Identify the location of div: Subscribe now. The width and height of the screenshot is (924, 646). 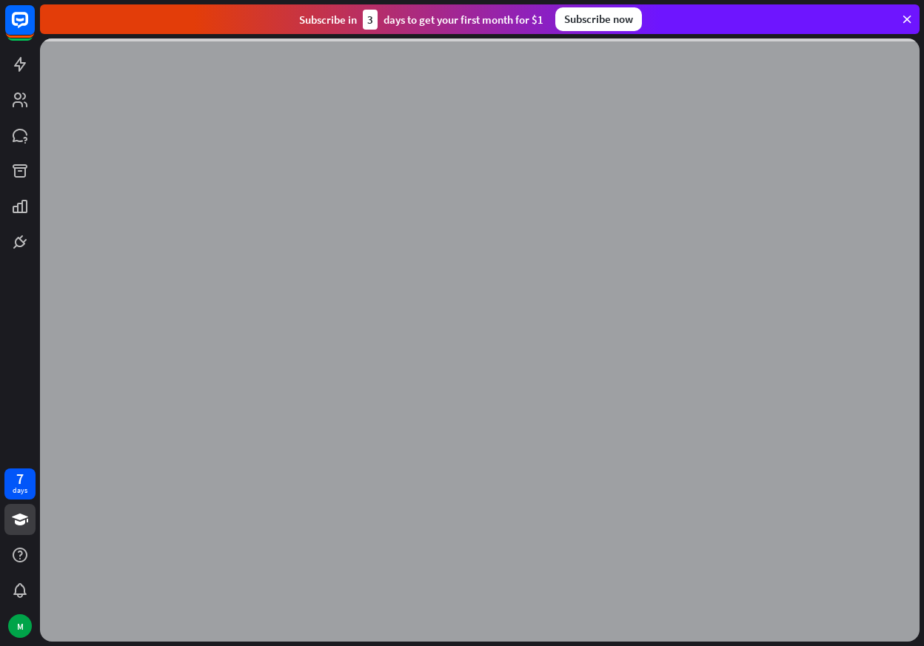
(598, 19).